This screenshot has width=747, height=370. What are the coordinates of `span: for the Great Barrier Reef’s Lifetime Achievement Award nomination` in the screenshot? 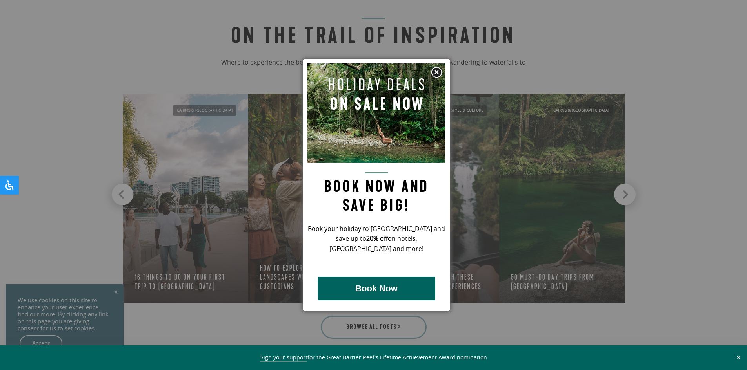 It's located at (374, 358).